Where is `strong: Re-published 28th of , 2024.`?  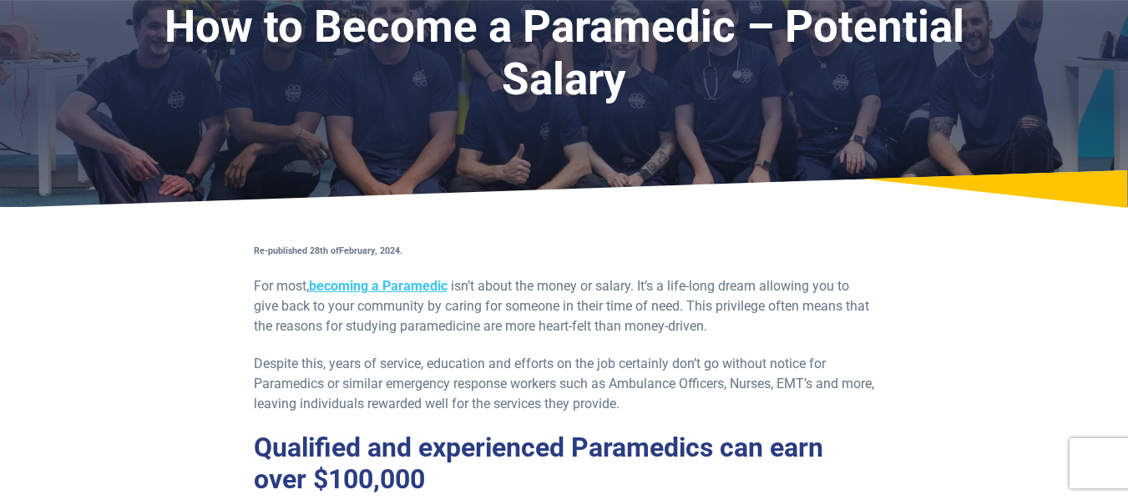 strong: Re-published 28th of , 2024. is located at coordinates (328, 251).